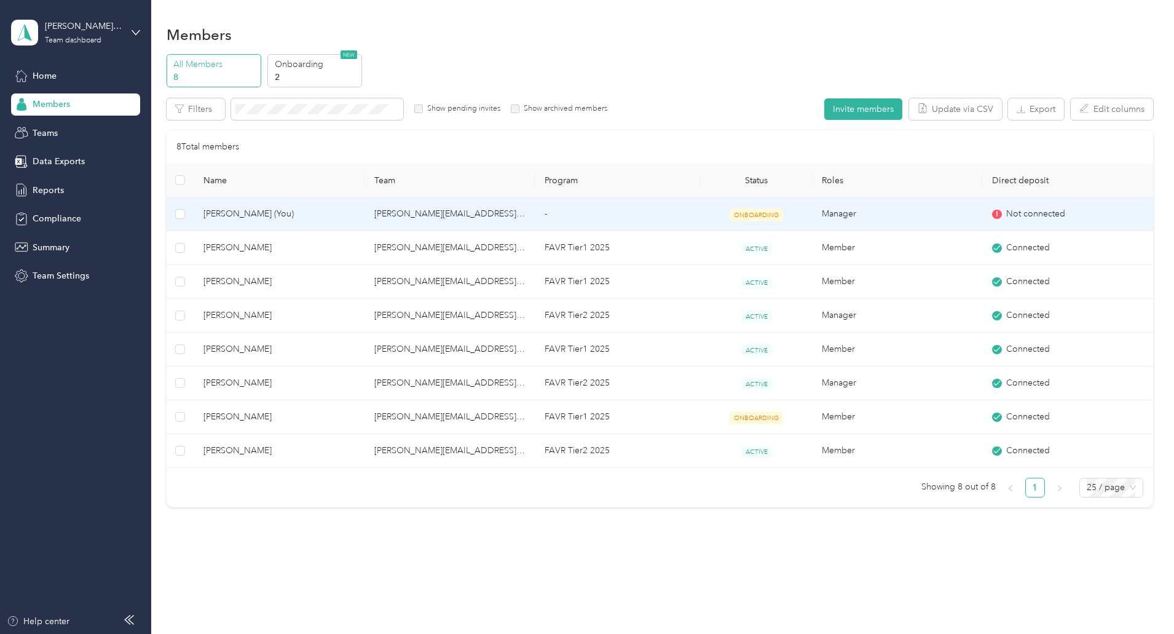  What do you see at coordinates (44, 76) in the screenshot?
I see `span: Home` at bounding box center [44, 76].